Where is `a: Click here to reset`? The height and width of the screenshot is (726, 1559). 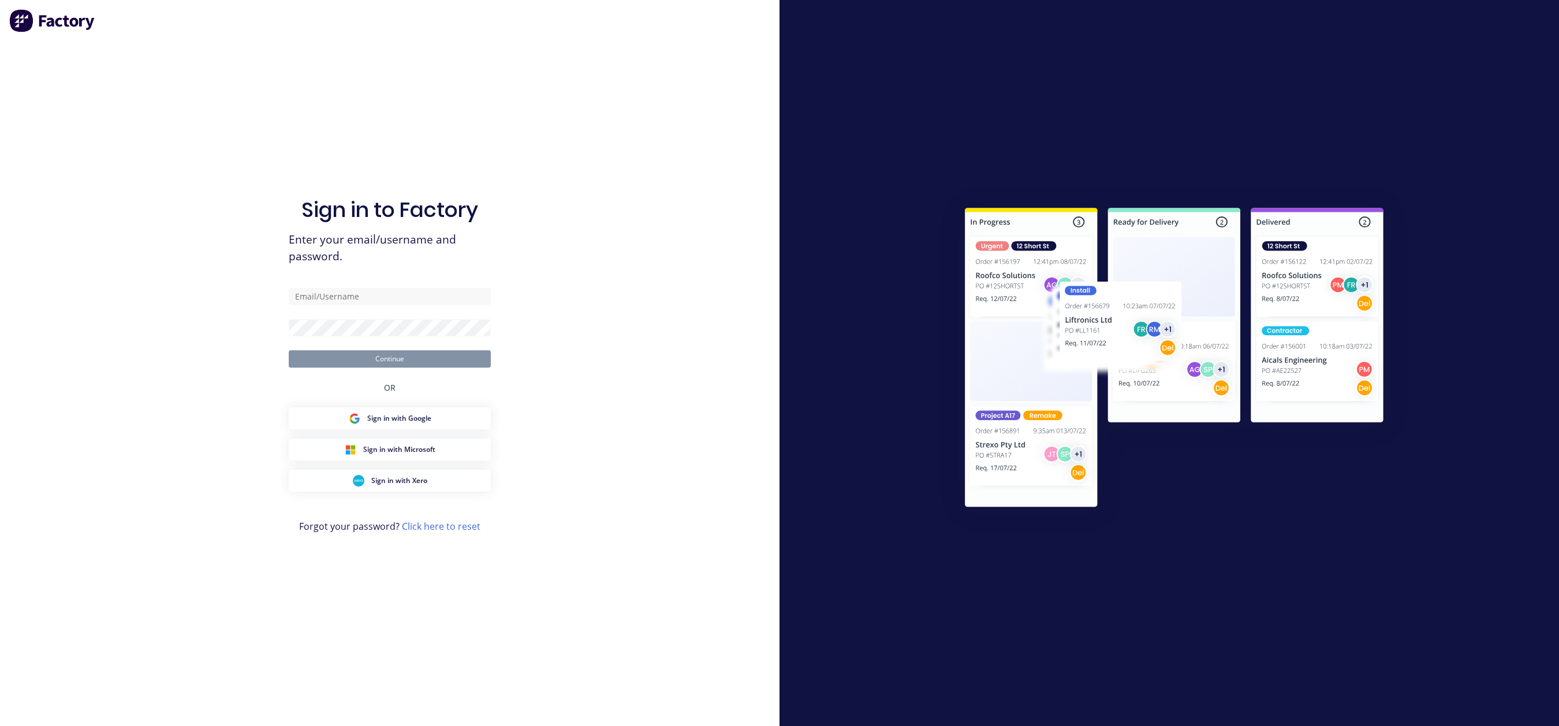 a: Click here to reset is located at coordinates (441, 527).